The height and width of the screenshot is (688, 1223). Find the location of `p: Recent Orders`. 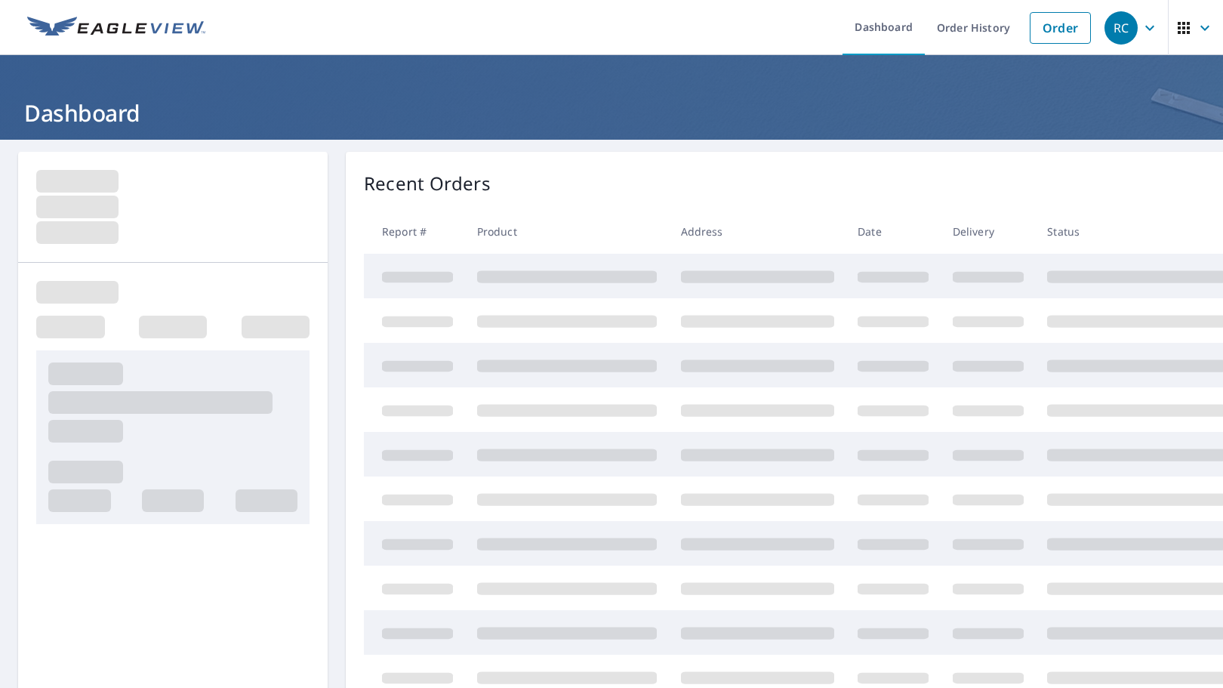

p: Recent Orders is located at coordinates (427, 183).